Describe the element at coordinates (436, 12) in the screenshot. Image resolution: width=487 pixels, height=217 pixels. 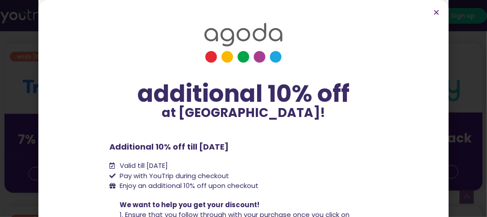
I see `a: Close` at that location.